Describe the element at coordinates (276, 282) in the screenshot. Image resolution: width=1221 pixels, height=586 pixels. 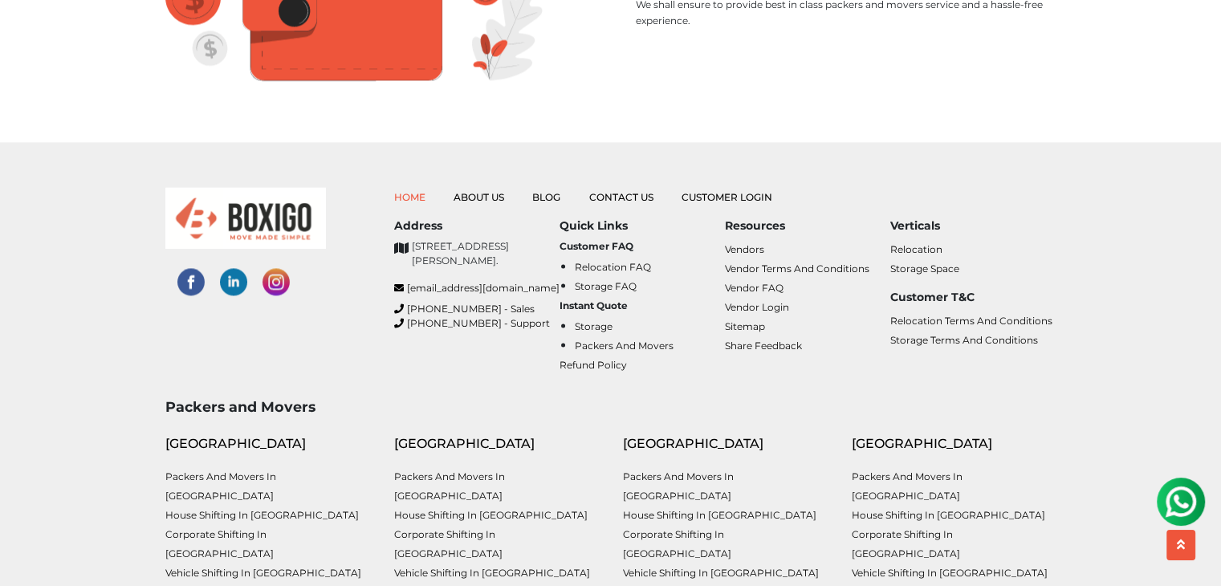
I see `img: instagram-social-links` at that location.